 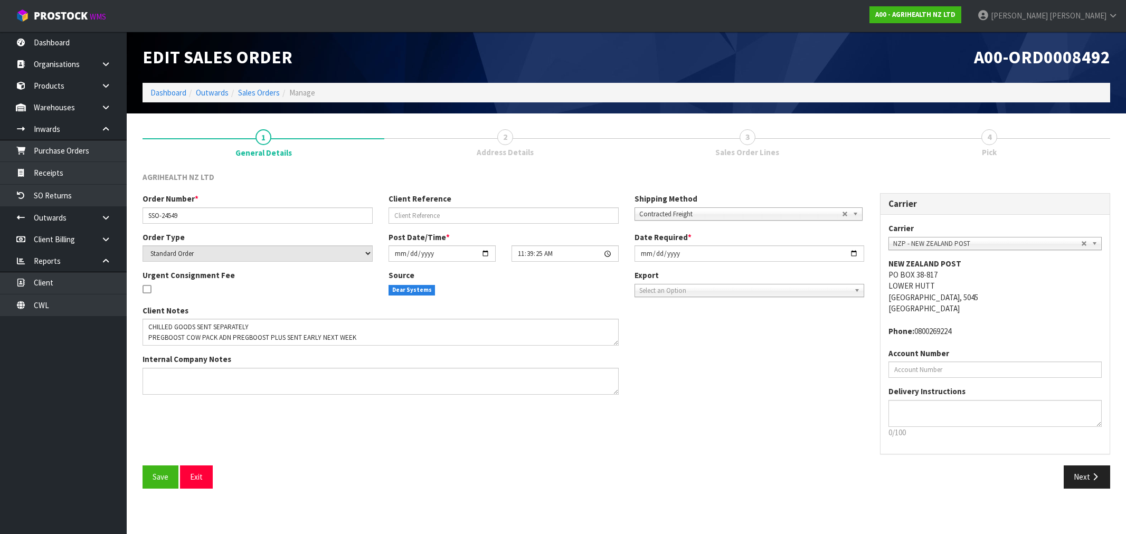 I want to click on span: 1, so click(x=263, y=137).